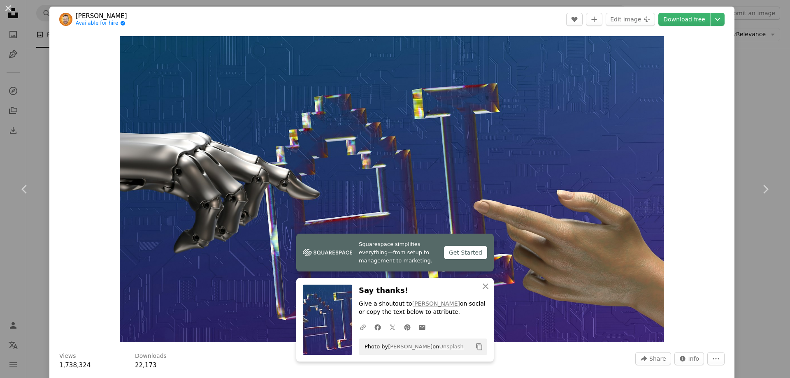 The height and width of the screenshot is (378, 790). Describe the element at coordinates (66, 19) in the screenshot. I see `a: Go to Igor Omilaev's profile` at that location.